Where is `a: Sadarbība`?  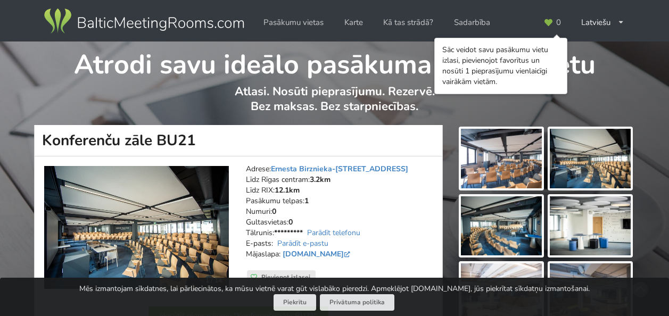
a: Sadarbība is located at coordinates (472, 22).